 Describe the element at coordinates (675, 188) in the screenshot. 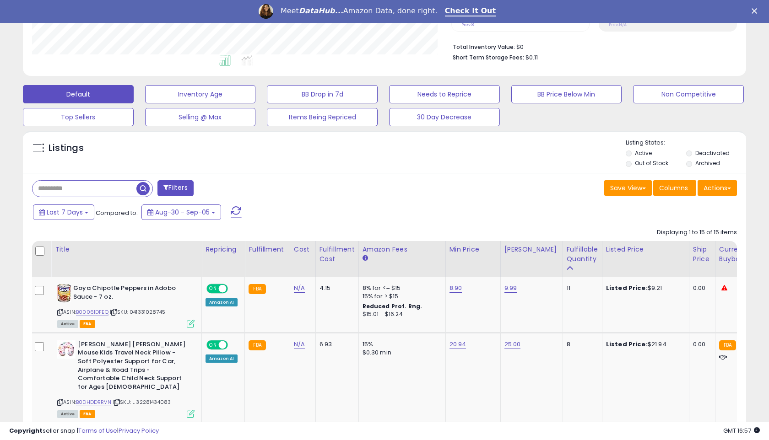

I see `button: Columns` at that location.